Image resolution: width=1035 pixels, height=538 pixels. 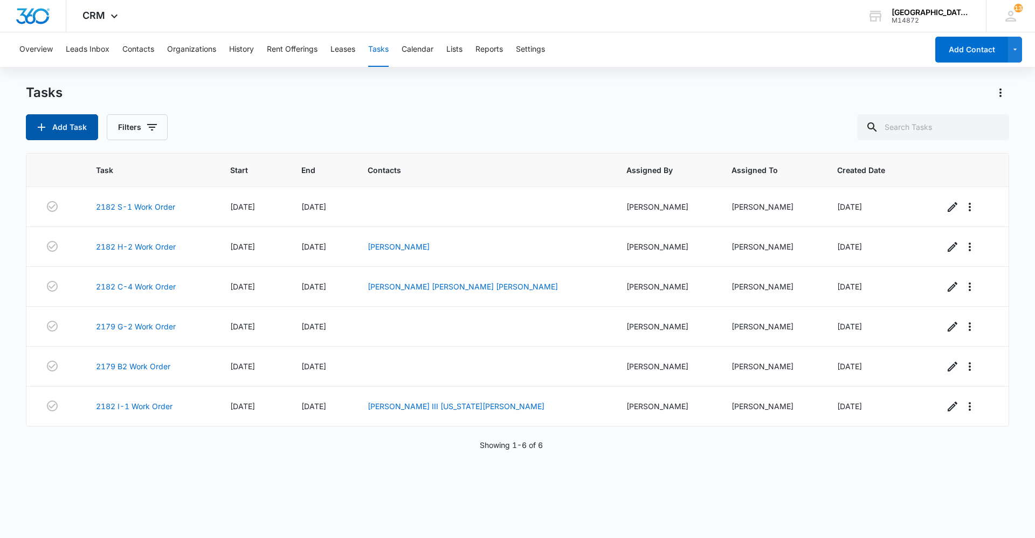 I want to click on button: Add Contact, so click(x=972, y=50).